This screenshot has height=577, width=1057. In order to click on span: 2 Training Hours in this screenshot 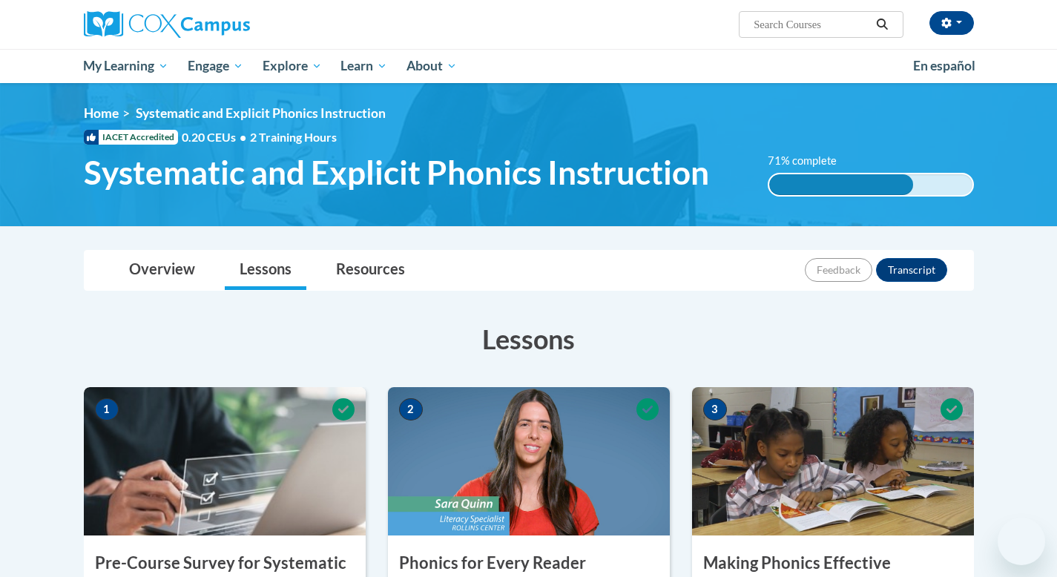, I will do `click(293, 136)`.